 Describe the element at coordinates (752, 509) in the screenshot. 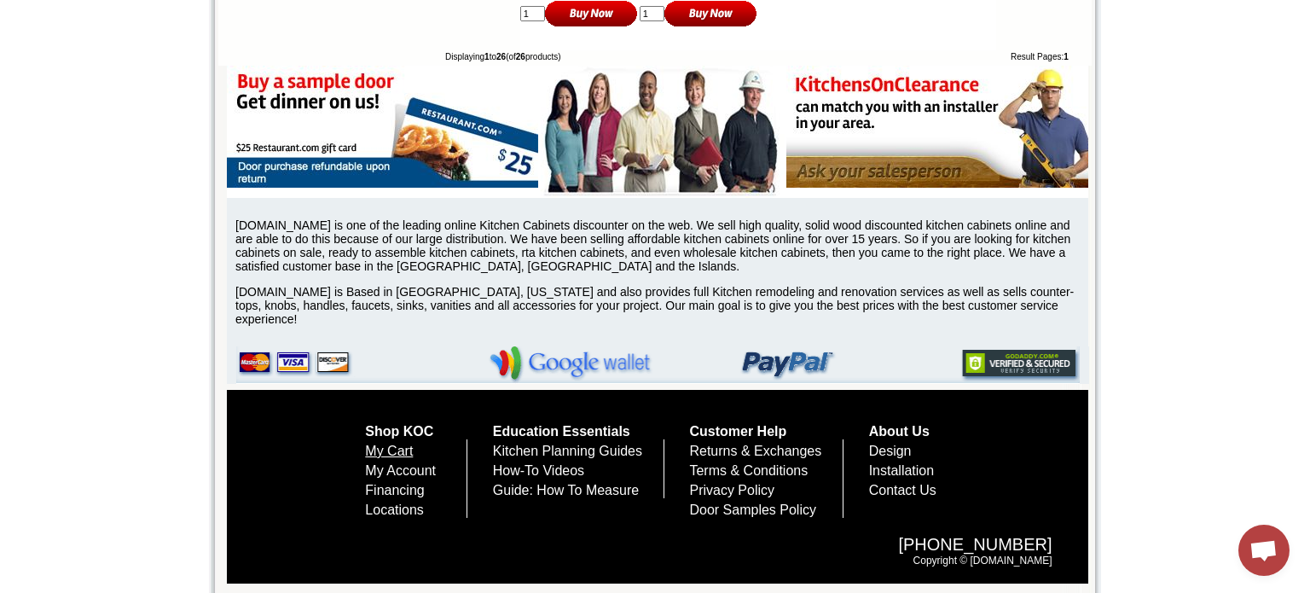

I see `a: Door Samples Policy` at that location.